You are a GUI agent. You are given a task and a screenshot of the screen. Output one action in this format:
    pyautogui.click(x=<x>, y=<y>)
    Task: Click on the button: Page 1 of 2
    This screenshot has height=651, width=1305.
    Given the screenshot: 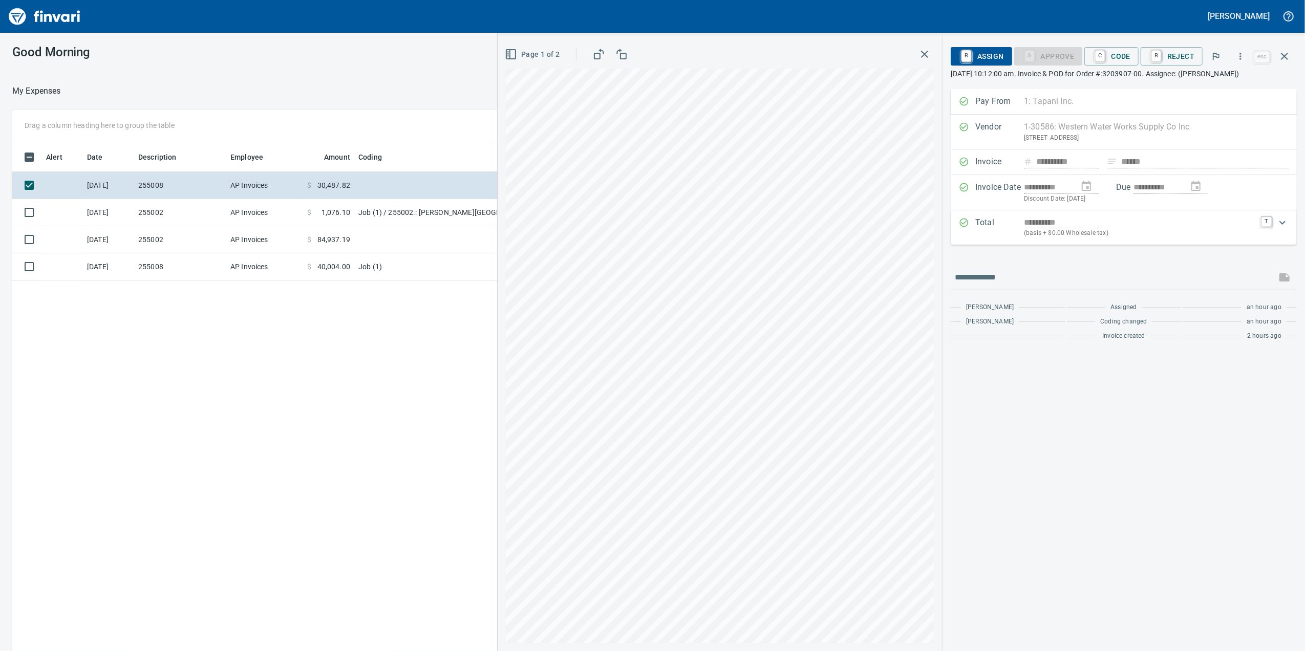 What is the action you would take?
    pyautogui.click(x=533, y=54)
    